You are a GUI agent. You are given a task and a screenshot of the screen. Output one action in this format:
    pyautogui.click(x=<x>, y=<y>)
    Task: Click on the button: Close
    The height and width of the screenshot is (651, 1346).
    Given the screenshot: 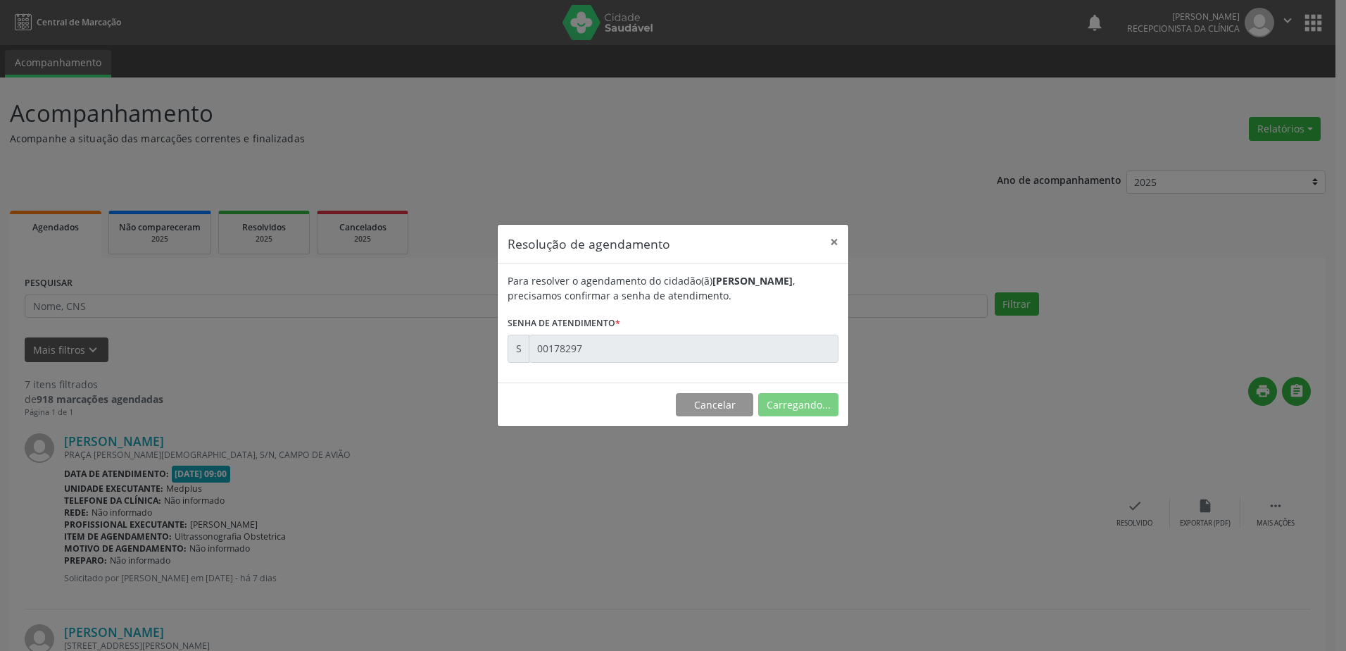 What is the action you would take?
    pyautogui.click(x=835, y=242)
    